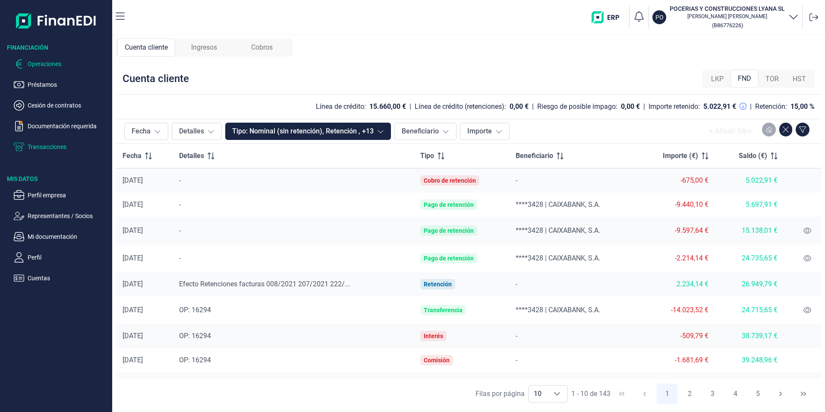 This screenshot has height=412, width=825. What do you see at coordinates (61, 257) in the screenshot?
I see `button: Perfil` at bounding box center [61, 257].